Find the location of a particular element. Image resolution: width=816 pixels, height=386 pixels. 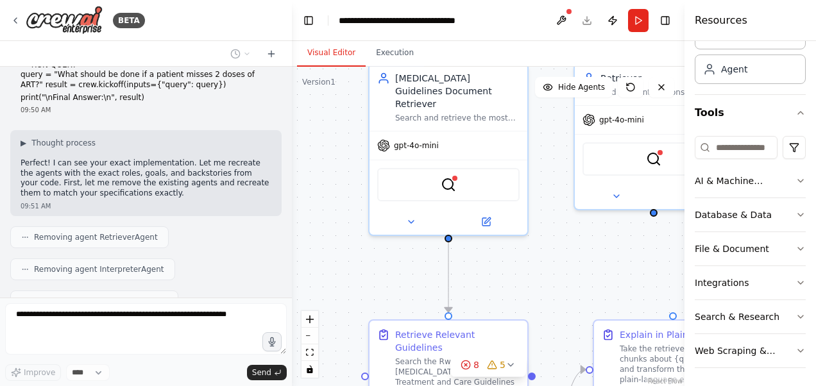

a: React Flow attribution is located at coordinates (665, 381).